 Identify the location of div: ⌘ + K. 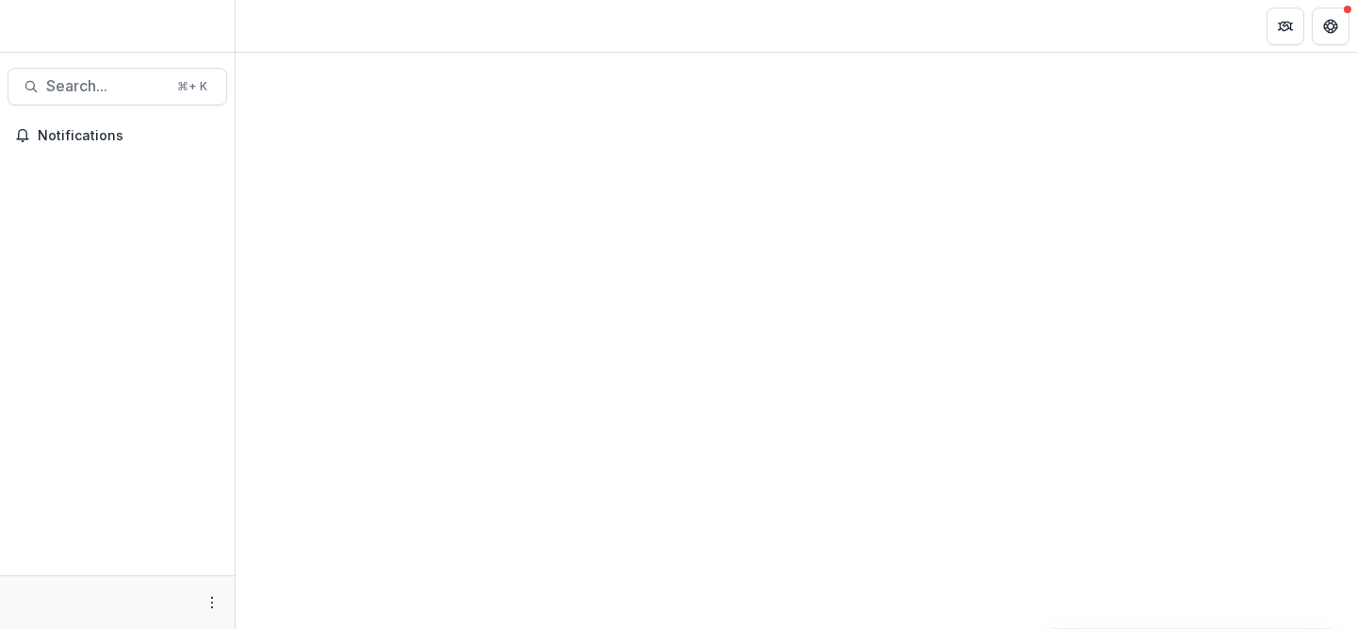
(192, 87).